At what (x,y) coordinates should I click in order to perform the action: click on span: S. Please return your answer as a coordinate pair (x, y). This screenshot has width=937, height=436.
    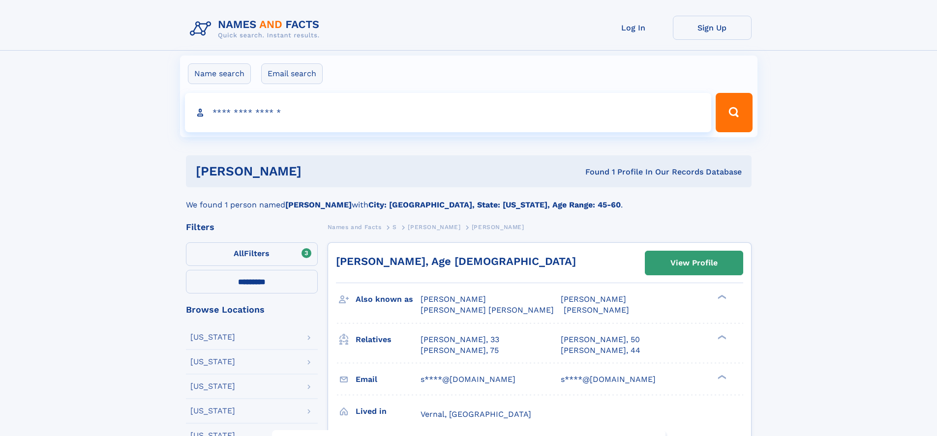
    Looking at the image, I should click on (394, 227).